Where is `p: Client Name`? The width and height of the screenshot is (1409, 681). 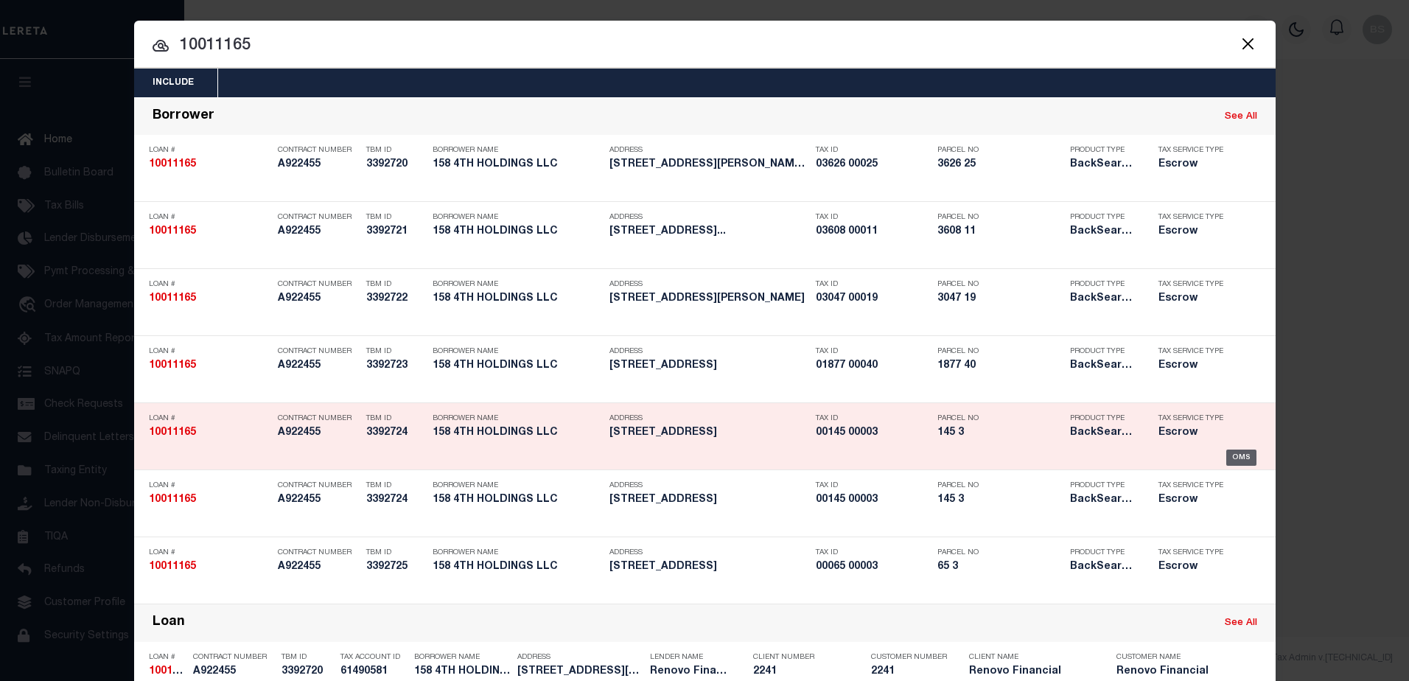 p: Client Name is located at coordinates (1032, 657).